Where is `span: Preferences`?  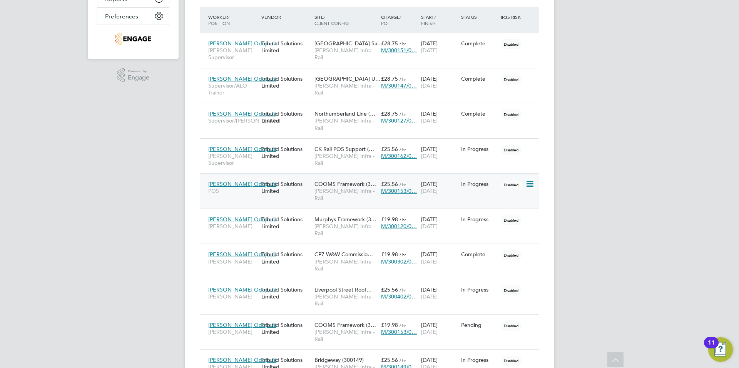 span: Preferences is located at coordinates (122, 16).